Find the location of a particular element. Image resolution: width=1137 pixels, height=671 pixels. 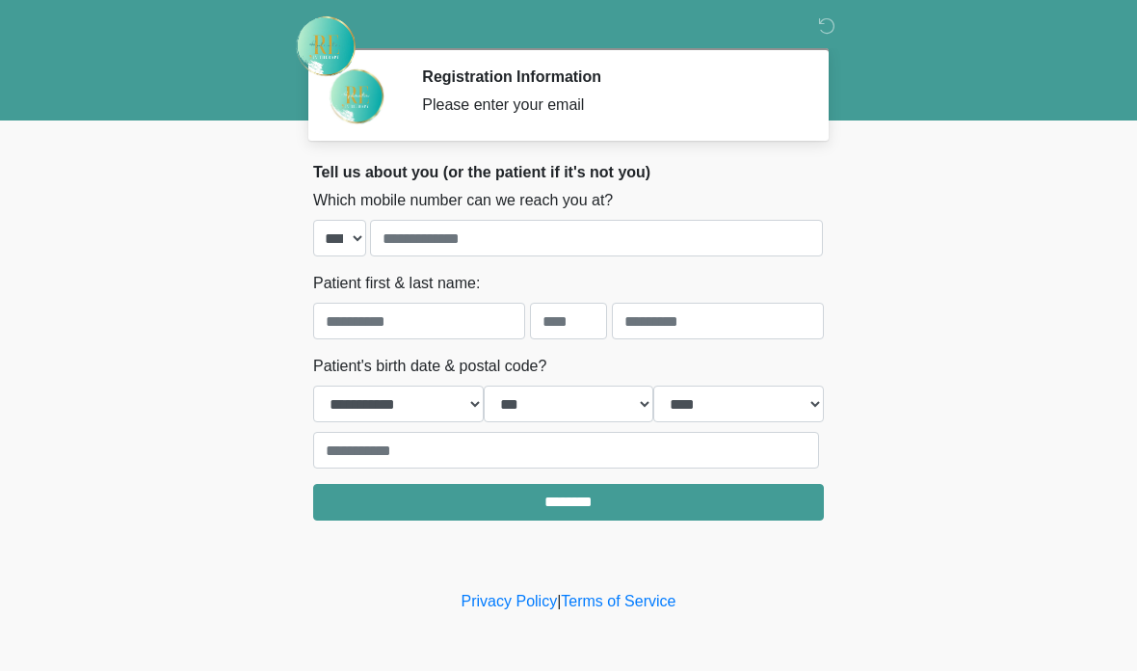

a: Privacy Policy is located at coordinates (510, 600).